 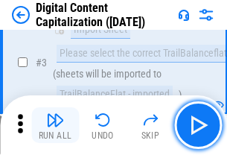 I want to click on img: Settings menu, so click(x=207, y=15).